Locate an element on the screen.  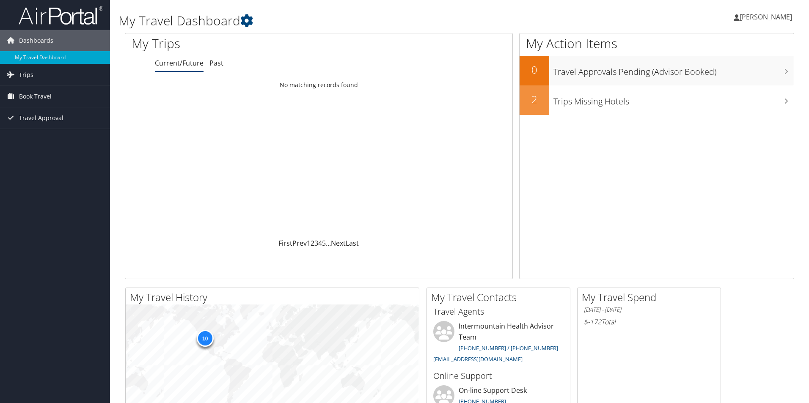
td: No matching records found is located at coordinates (318, 85).